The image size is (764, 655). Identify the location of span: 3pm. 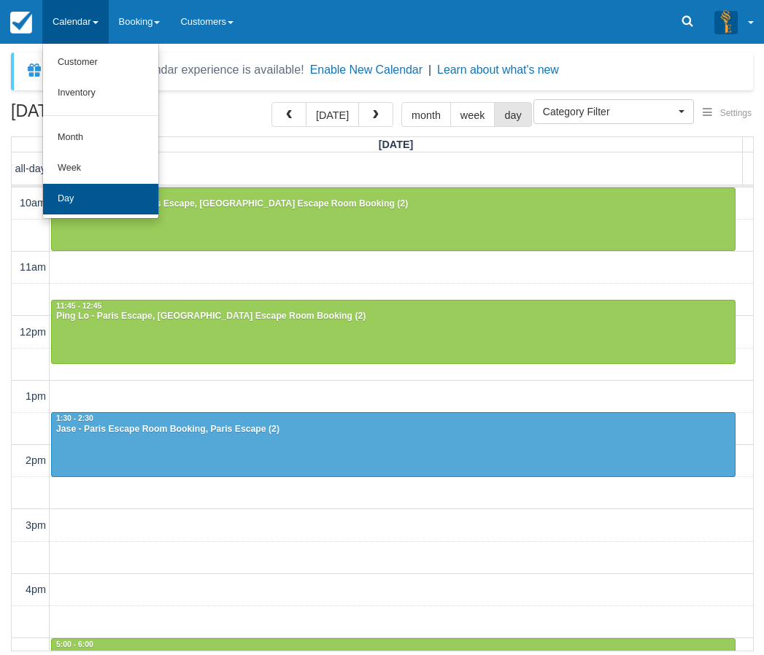
(36, 525).